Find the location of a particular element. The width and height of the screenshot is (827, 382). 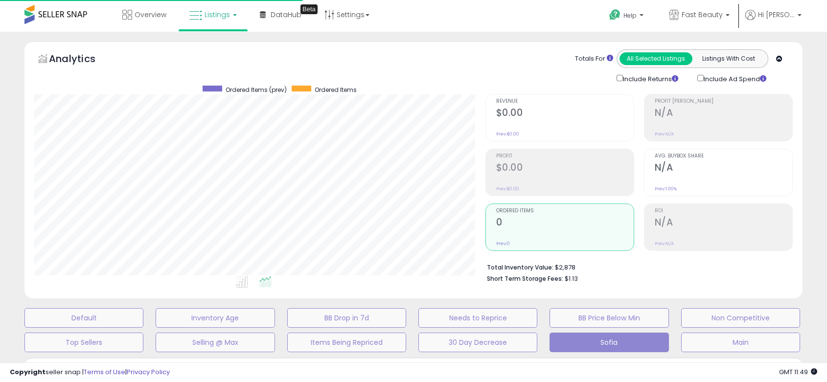

small: Prev: 1.00% is located at coordinates (666, 189).